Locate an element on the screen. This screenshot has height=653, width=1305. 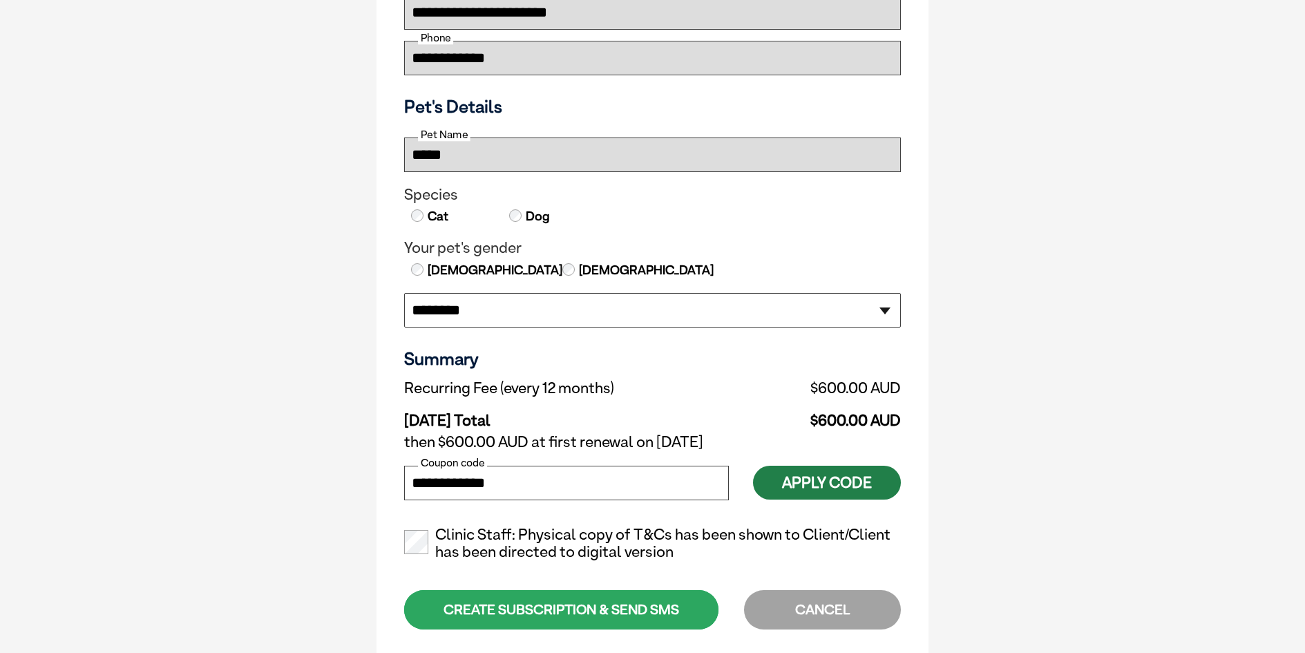
label: Coupon code is located at coordinates (453, 463).